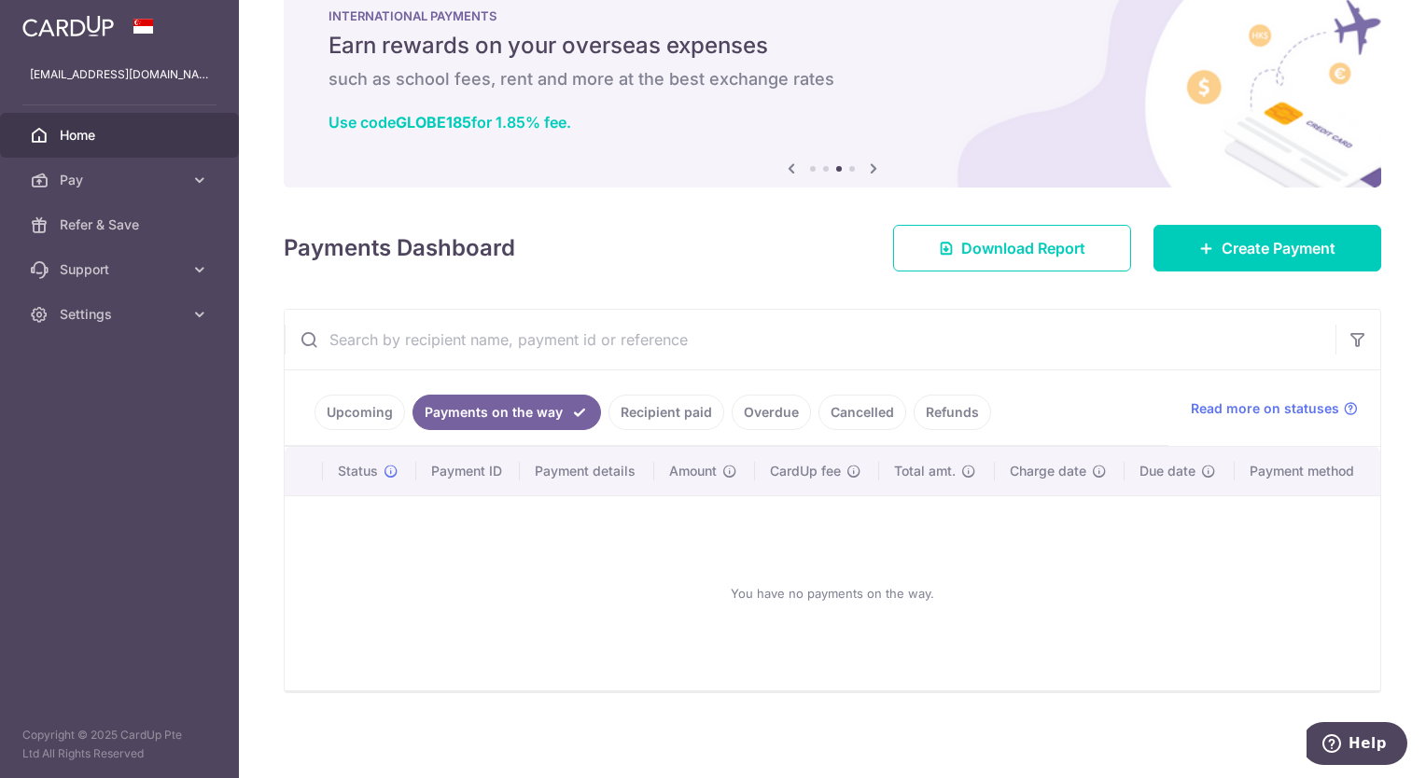 The height and width of the screenshot is (778, 1426). I want to click on span: Create Payment, so click(1279, 248).